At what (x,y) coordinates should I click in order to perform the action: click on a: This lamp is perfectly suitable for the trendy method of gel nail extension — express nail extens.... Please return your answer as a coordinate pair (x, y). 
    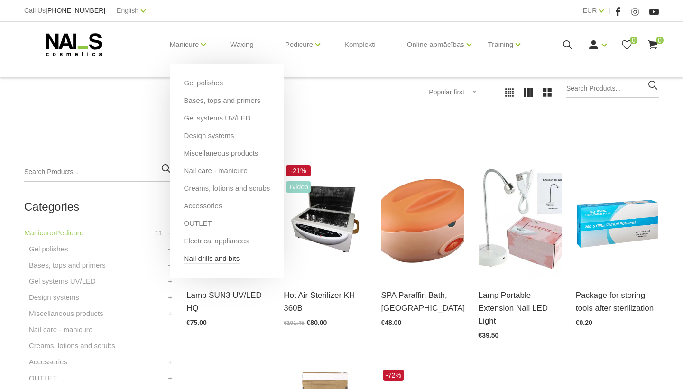
    Looking at the image, I should click on (520, 219).